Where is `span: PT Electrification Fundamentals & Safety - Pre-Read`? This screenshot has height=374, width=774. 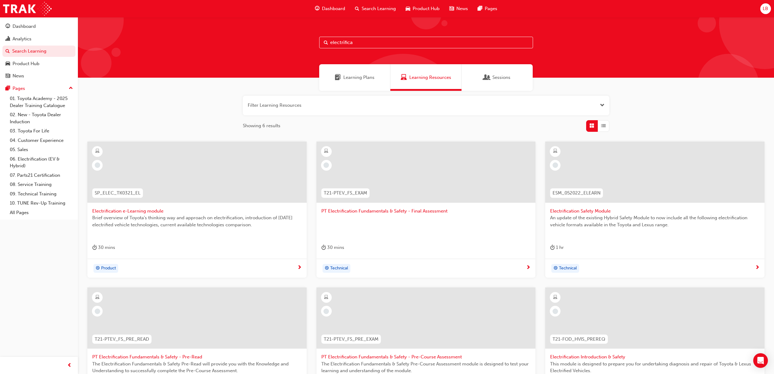
span: PT Electrification Fundamentals & Safety - Pre-Read is located at coordinates (197, 357).